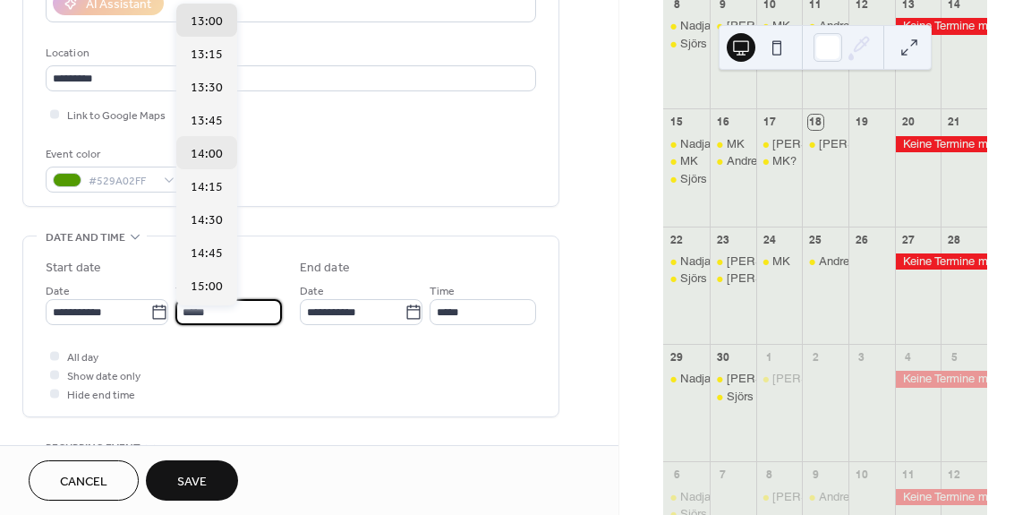 The width and height of the screenshot is (1031, 515). What do you see at coordinates (207, 121) in the screenshot?
I see `span: 13:45` at bounding box center [207, 121].